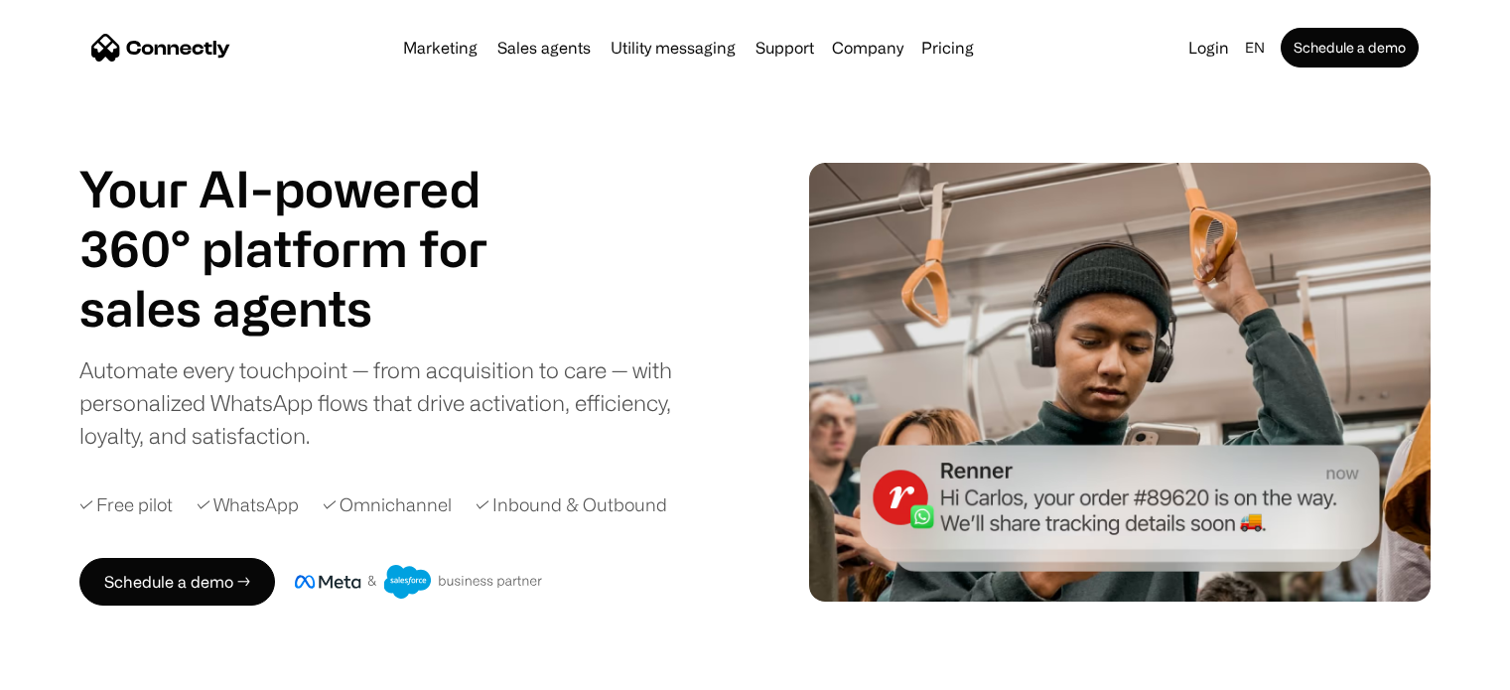  I want to click on aside: Language selected: English, so click(69, 668).